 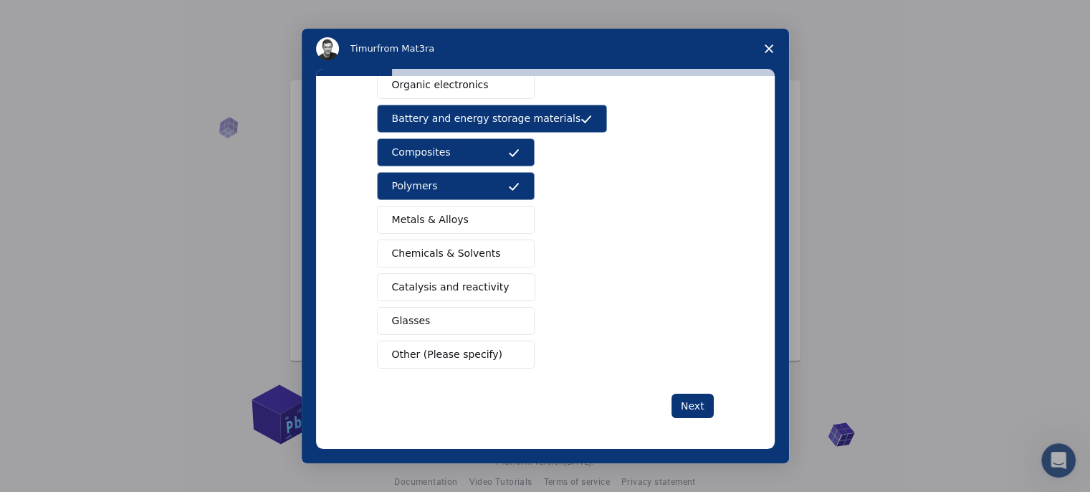 I want to click on button: Glasses, so click(x=456, y=320).